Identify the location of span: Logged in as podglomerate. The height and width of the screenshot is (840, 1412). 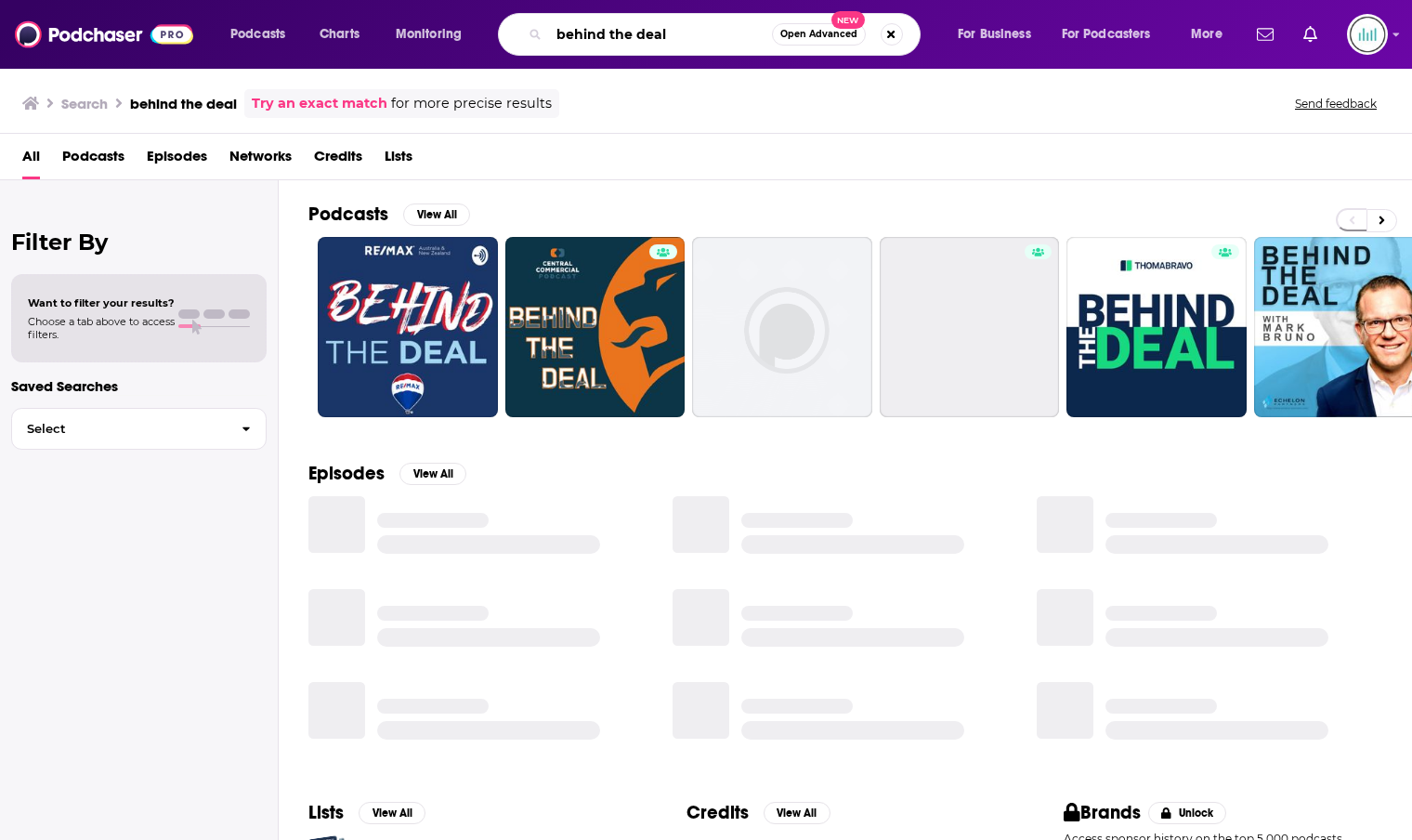
(1368, 35).